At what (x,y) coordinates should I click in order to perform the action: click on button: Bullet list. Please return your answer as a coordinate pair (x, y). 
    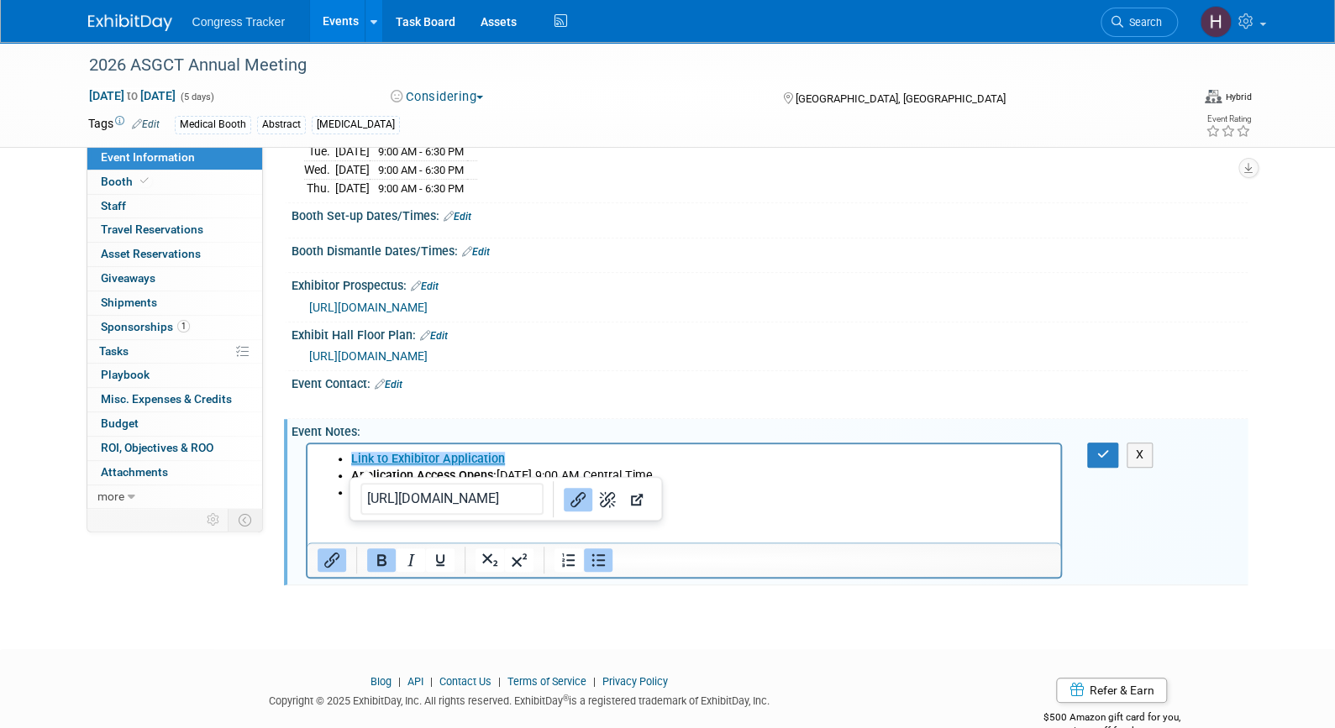
    Looking at the image, I should click on (597, 560).